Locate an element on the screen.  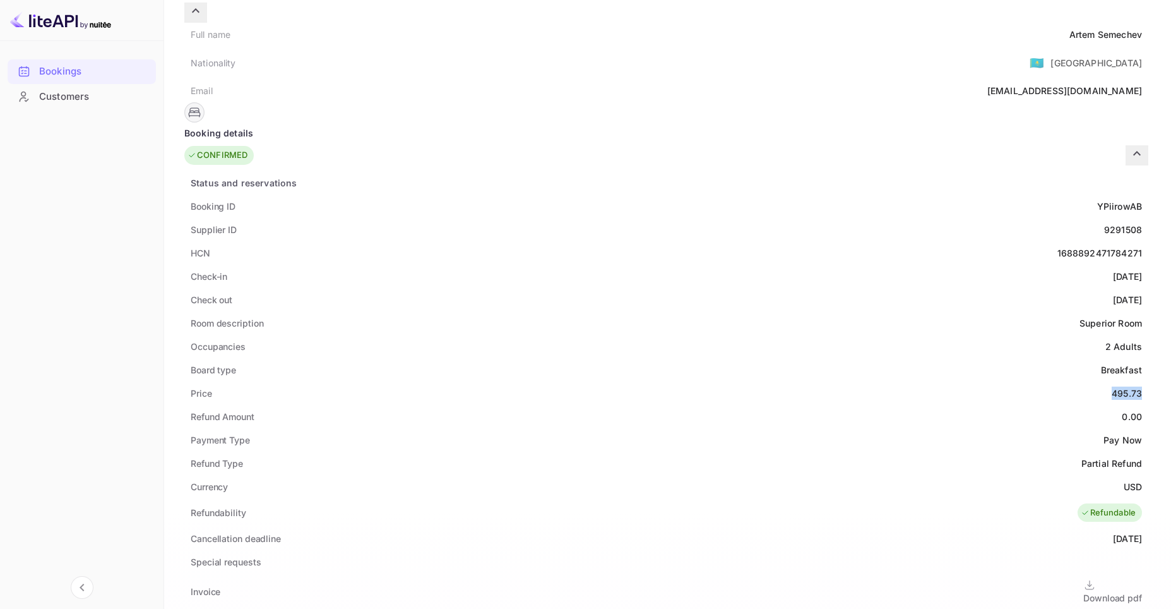
ya-tr-span: Price is located at coordinates (201, 393).